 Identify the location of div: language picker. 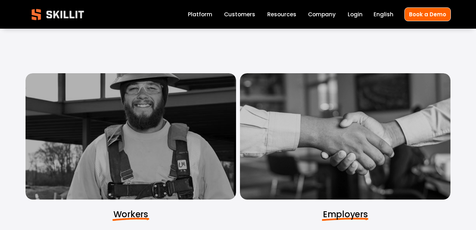
(384, 14).